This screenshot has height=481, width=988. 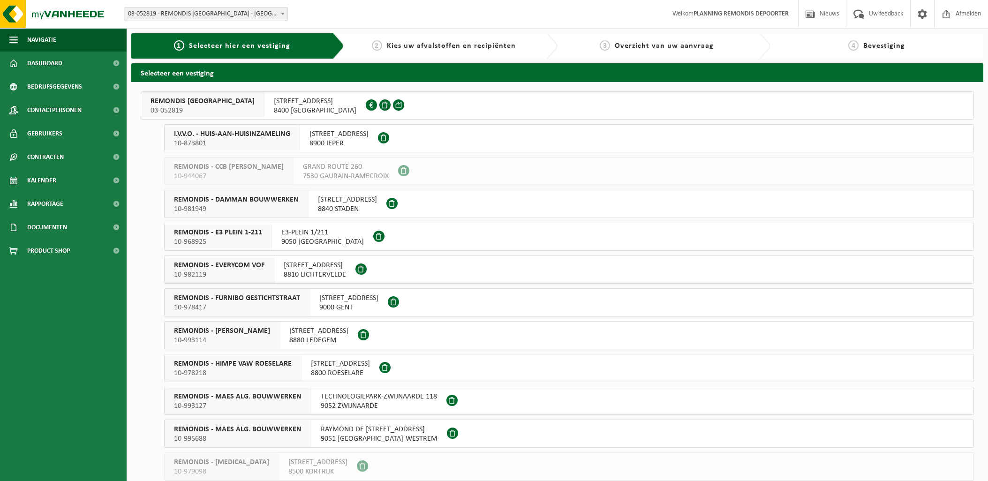 I want to click on span: Rapportage, so click(x=45, y=204).